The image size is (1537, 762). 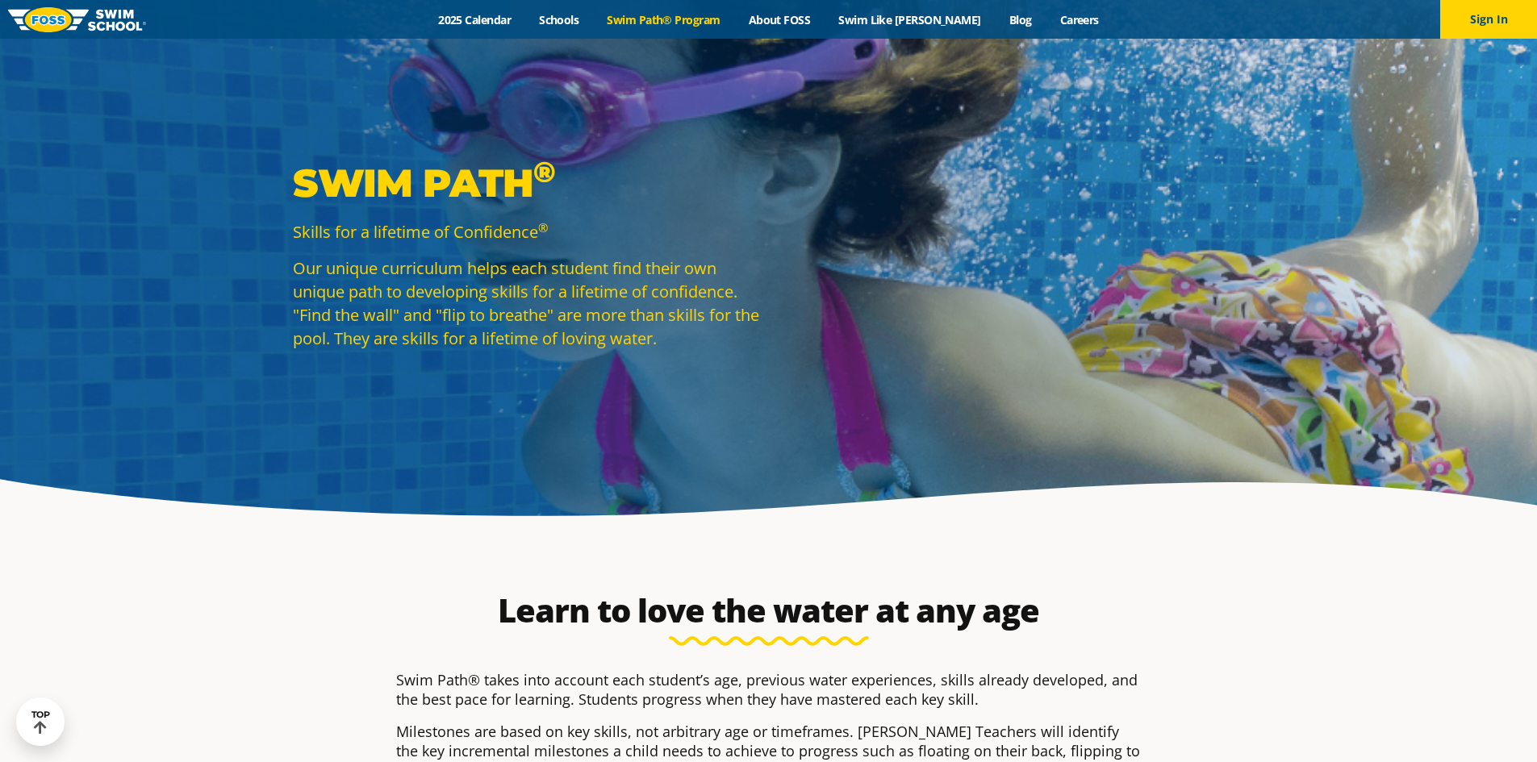 What do you see at coordinates (663, 19) in the screenshot?
I see `a: Swim Path® Program` at bounding box center [663, 19].